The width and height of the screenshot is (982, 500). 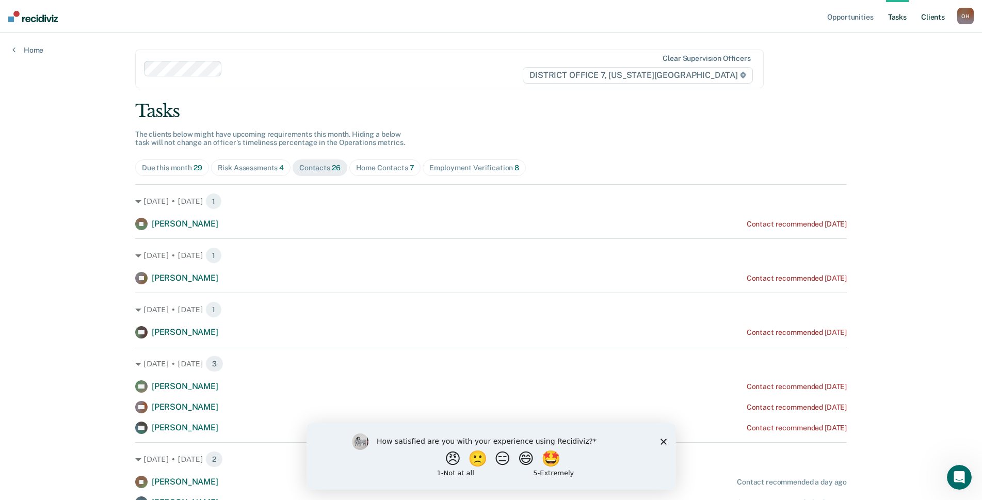 I want to click on div: Tasks, so click(x=491, y=111).